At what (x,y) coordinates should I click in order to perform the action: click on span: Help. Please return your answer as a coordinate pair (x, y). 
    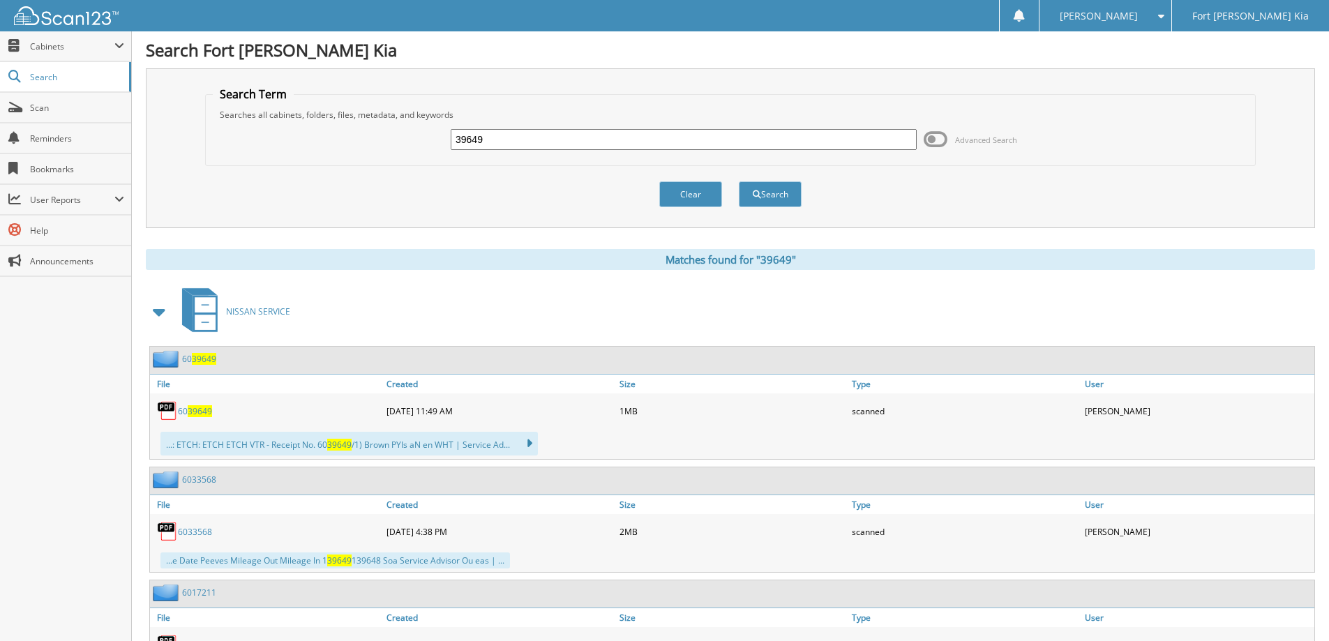
    Looking at the image, I should click on (77, 230).